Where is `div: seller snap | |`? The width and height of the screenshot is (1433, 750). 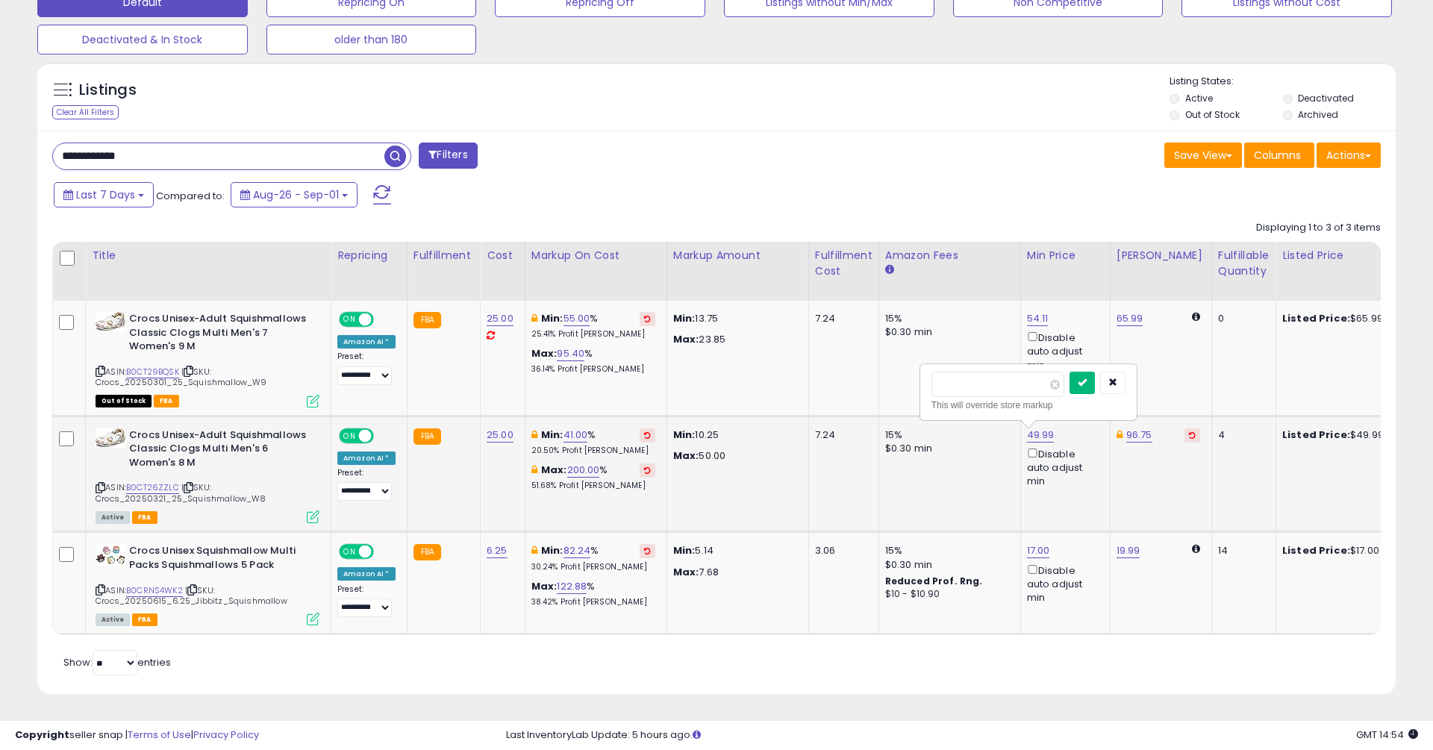 div: seller snap | | is located at coordinates (137, 735).